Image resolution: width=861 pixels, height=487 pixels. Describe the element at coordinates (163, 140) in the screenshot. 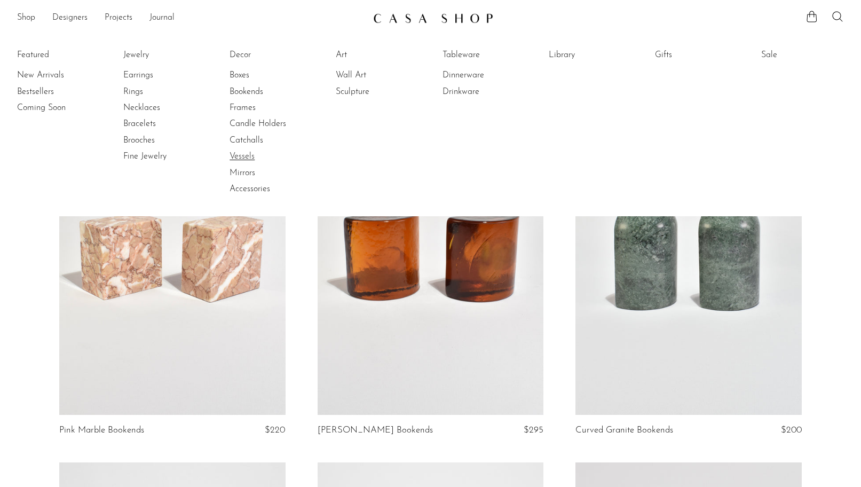

I see `a: Brooches` at that location.